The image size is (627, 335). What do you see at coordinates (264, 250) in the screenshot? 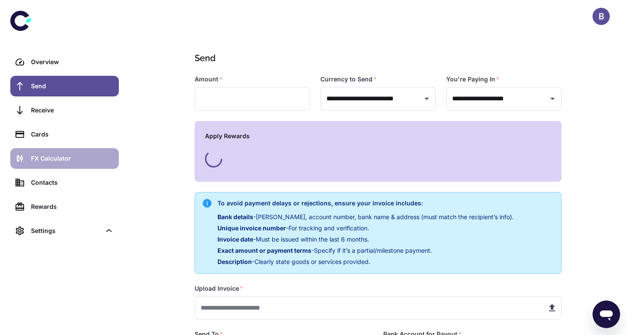
I see `span: Exact amount or payment terms` at bounding box center [264, 250].